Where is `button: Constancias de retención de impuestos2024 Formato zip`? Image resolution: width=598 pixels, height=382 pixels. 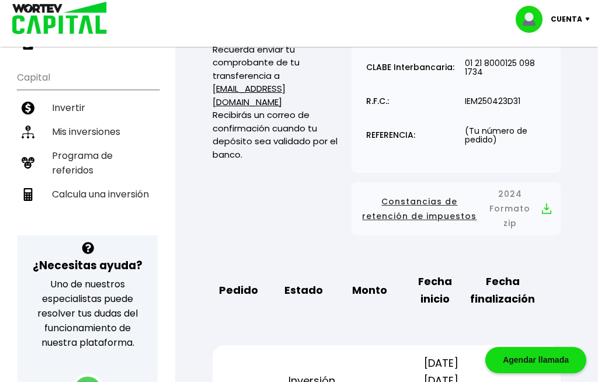
button: Constancias de retención de impuestos2024 Formato zip is located at coordinates (456, 209).